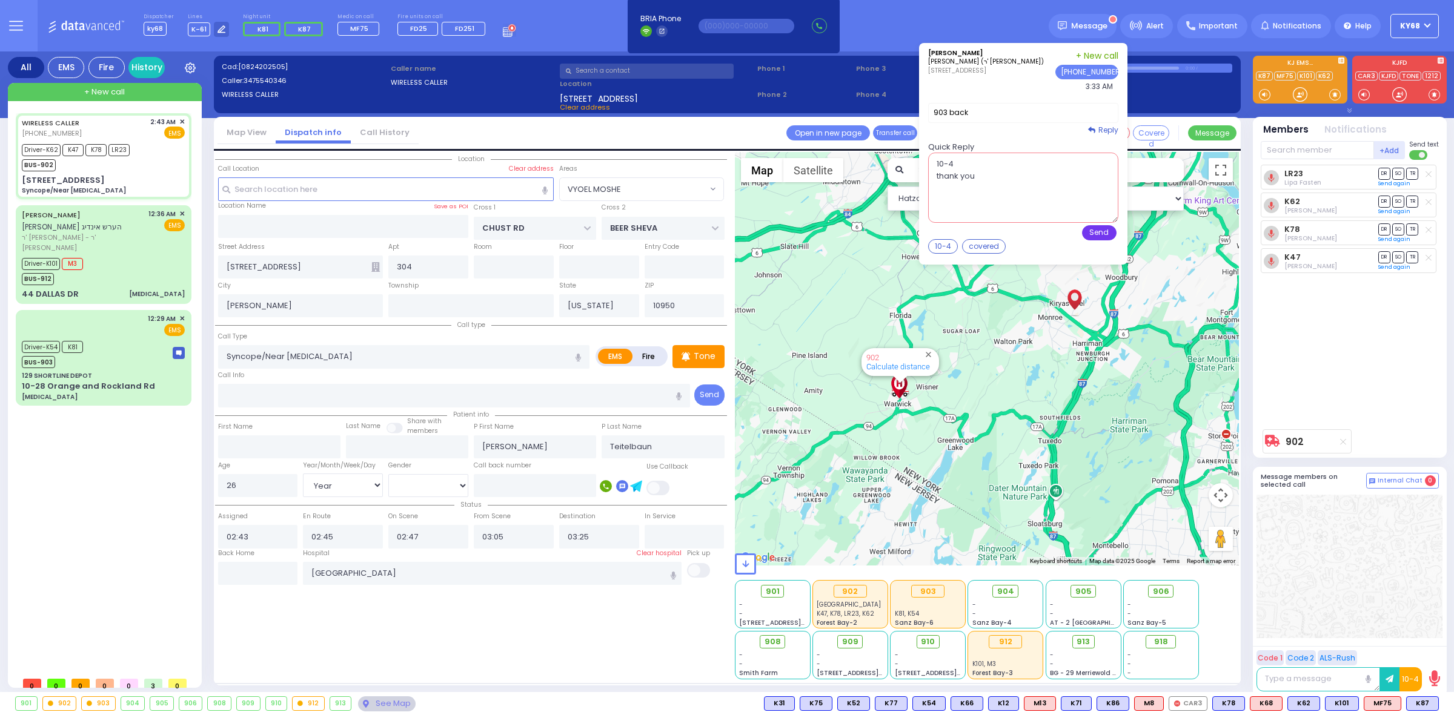  Describe the element at coordinates (191, 704) in the screenshot. I see `div: 906` at that location.